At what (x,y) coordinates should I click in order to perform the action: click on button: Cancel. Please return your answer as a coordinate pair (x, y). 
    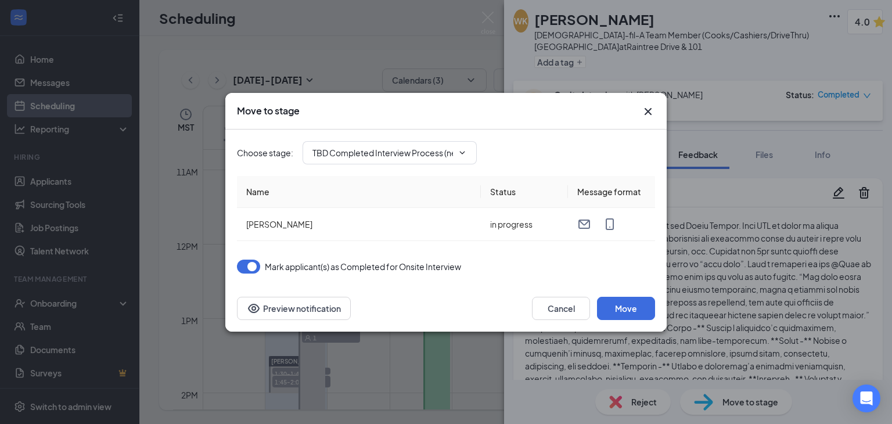
    Looking at the image, I should click on (561, 308).